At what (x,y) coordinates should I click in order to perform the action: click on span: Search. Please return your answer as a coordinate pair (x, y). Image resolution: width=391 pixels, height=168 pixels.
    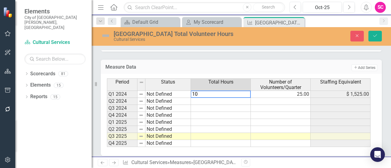
    Looking at the image, I should click on (268, 7).